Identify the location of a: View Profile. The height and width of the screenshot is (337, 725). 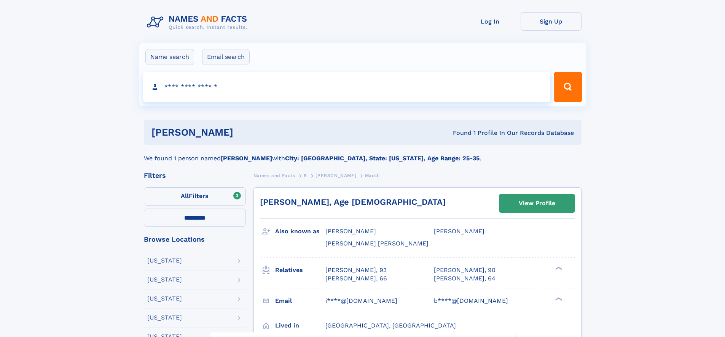
(537, 204).